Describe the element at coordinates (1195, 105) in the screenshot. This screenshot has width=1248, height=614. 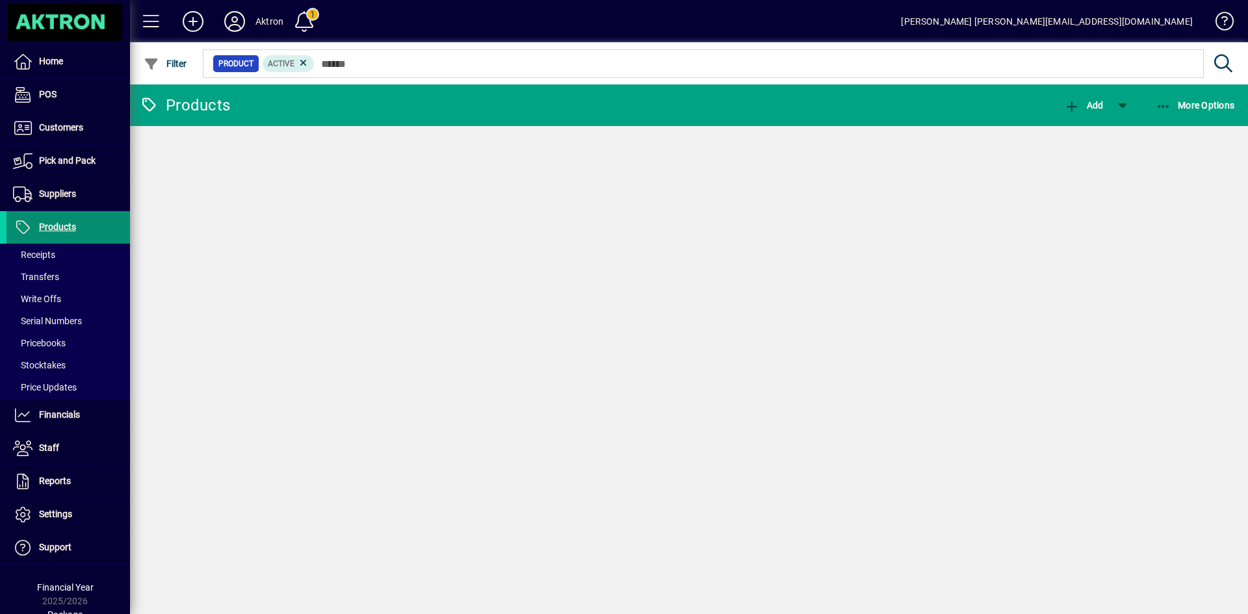
I see `span: More Options` at that location.